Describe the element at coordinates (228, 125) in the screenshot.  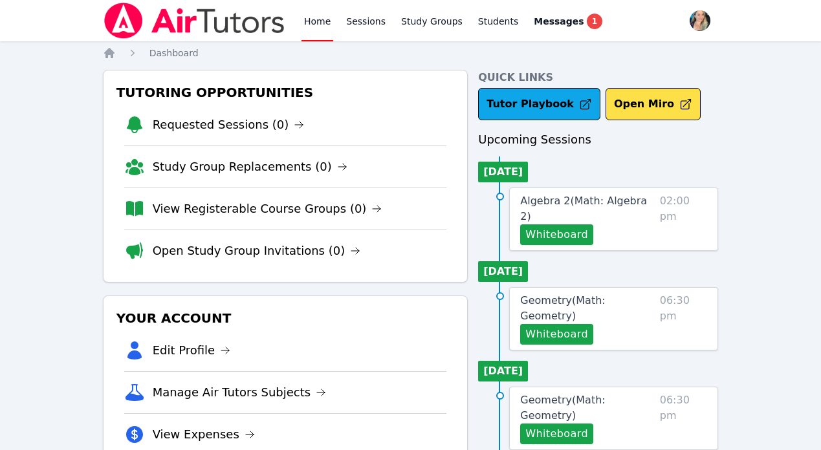
I see `a: Requested Sessions (0)` at that location.